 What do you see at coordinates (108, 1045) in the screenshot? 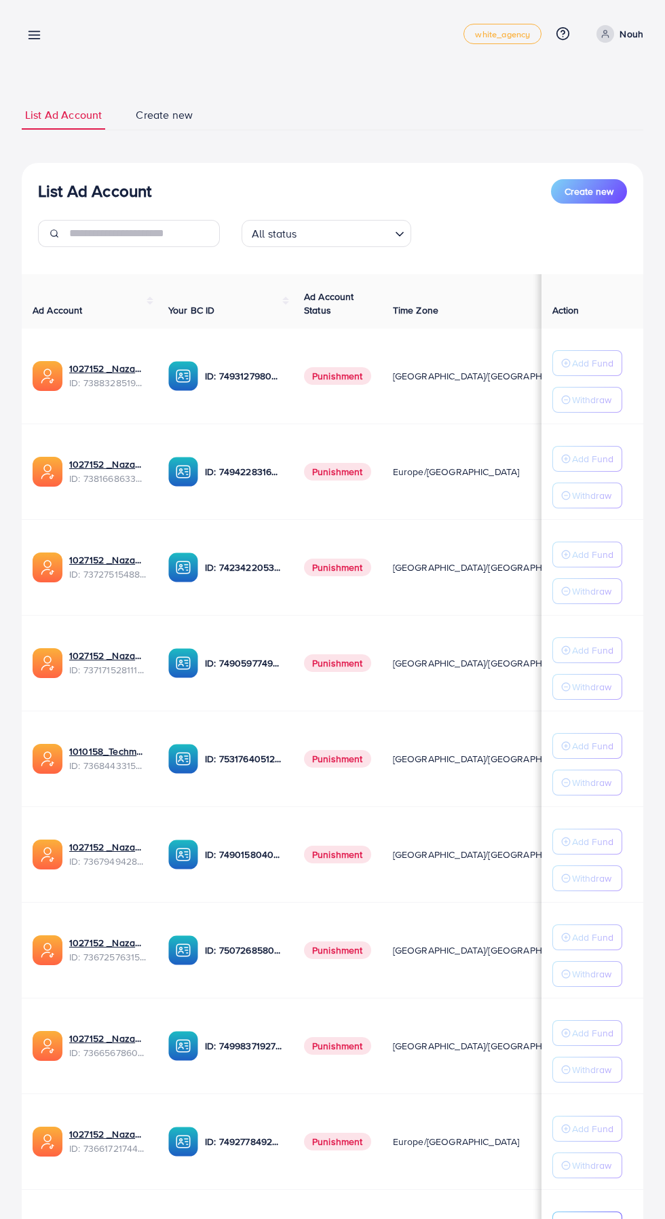
I see `div: <span class='underline'>1027152 _Nazaagency_0051</span></br>7366567860828749825` at bounding box center [108, 1045].